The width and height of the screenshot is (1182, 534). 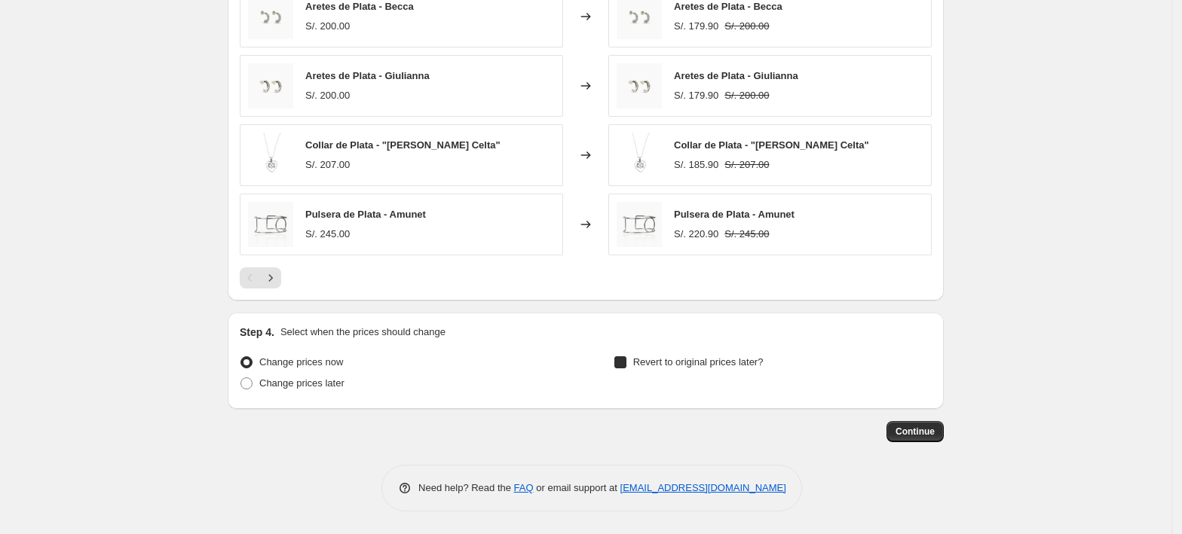 I want to click on h2: Step 4., so click(x=257, y=332).